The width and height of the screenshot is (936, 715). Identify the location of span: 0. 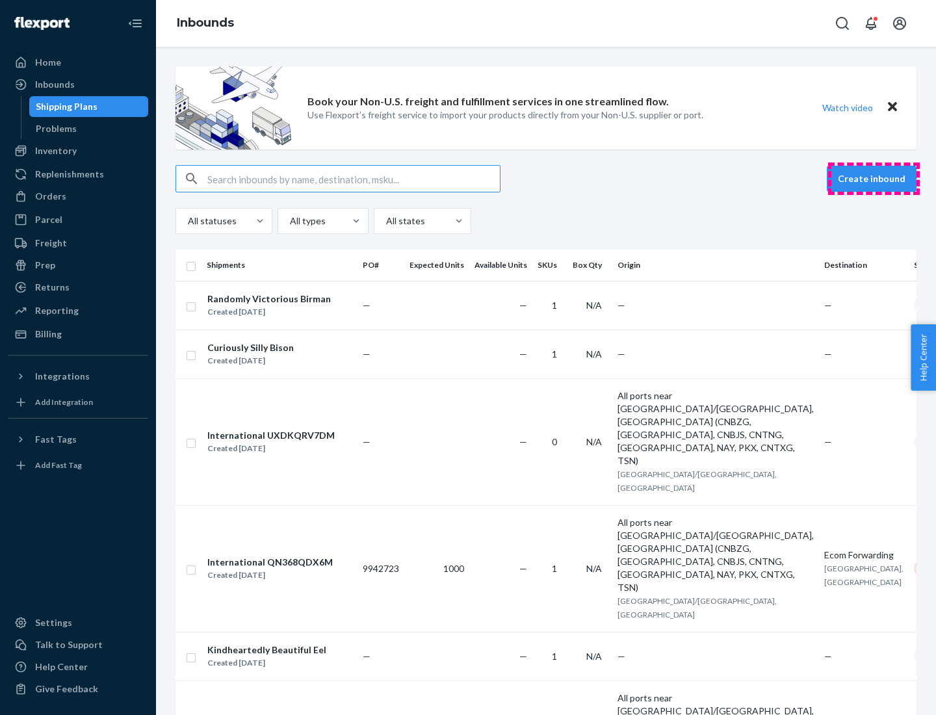
(555, 441).